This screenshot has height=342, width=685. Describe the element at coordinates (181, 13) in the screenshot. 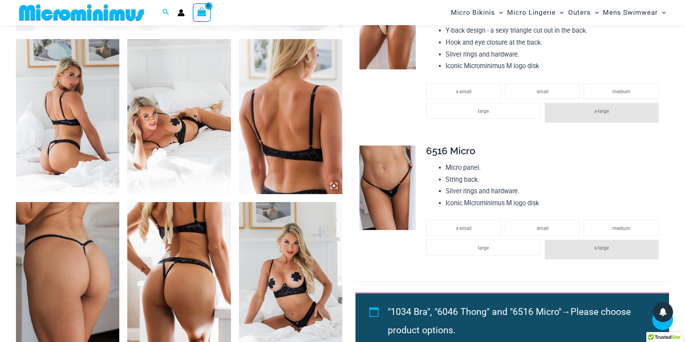

I see `a: Account icon link` at that location.